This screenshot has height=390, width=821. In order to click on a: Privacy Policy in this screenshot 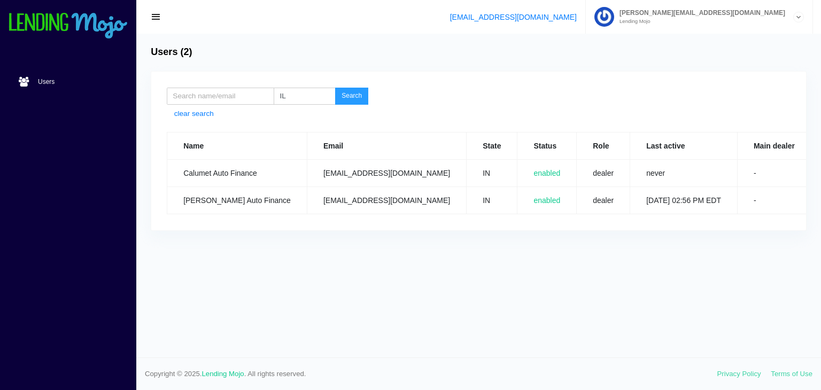, I will do `click(739, 374)`.